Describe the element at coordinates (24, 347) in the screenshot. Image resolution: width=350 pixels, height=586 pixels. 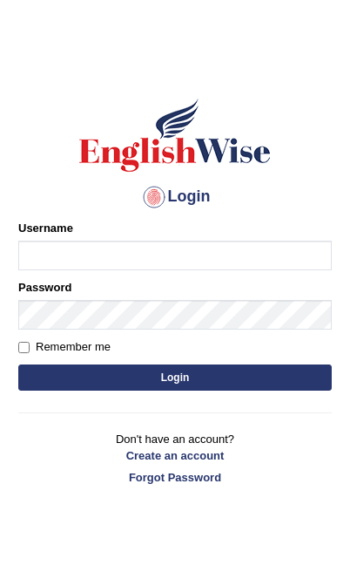
I see `input: Remember me` at that location.